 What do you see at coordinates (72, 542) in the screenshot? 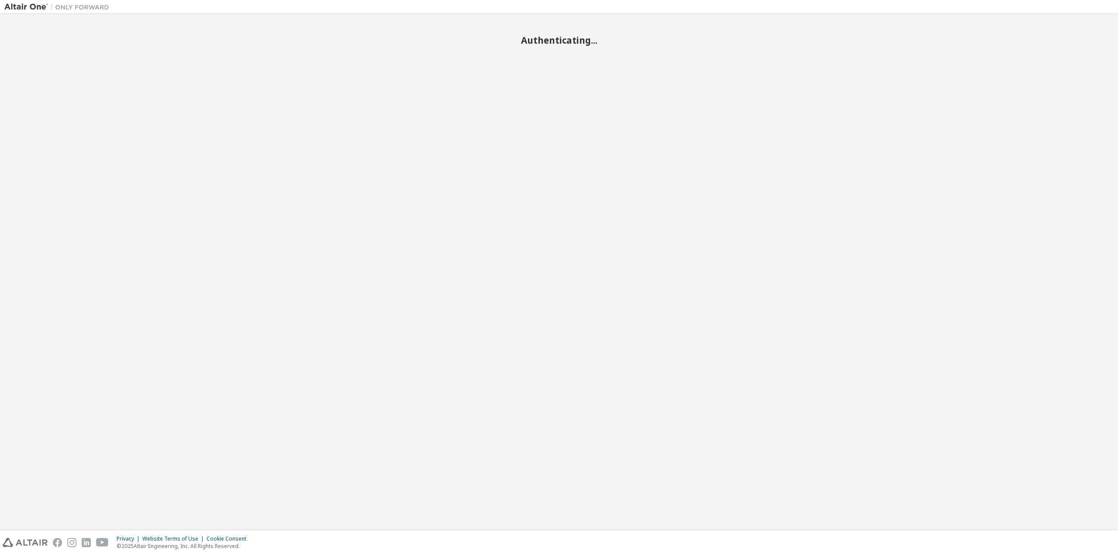
I see `img: instagram.svg` at bounding box center [72, 542].